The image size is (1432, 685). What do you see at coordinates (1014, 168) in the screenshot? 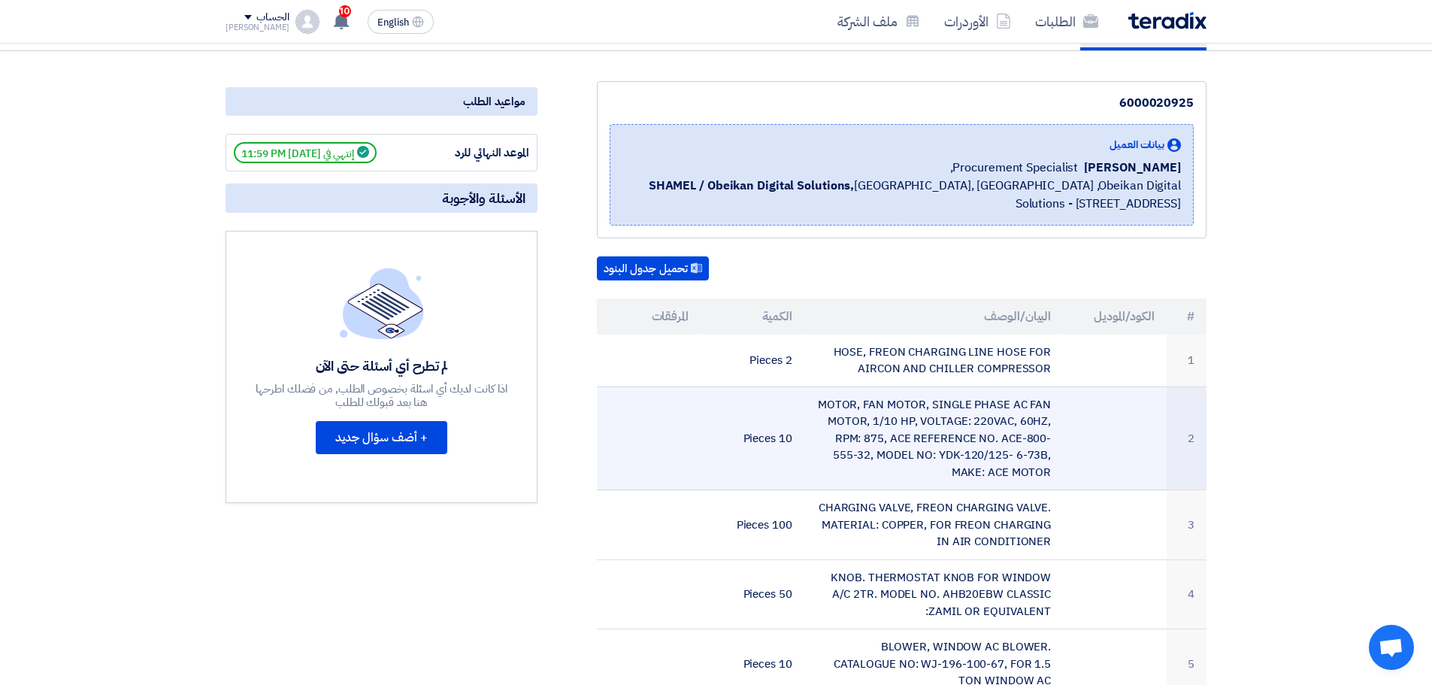
I see `span: Procurement Specialist,` at bounding box center [1014, 168].